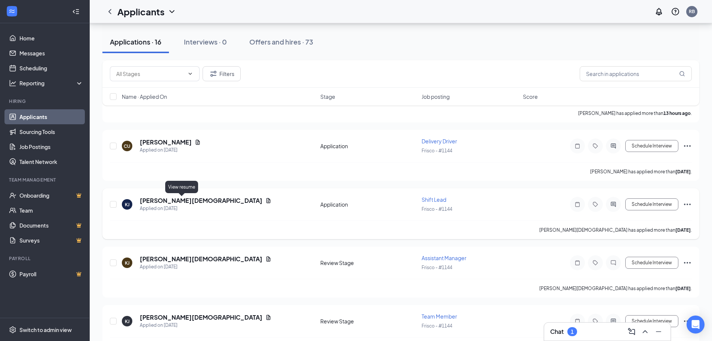  I want to click on span: Assistant Manager, so click(444, 258).